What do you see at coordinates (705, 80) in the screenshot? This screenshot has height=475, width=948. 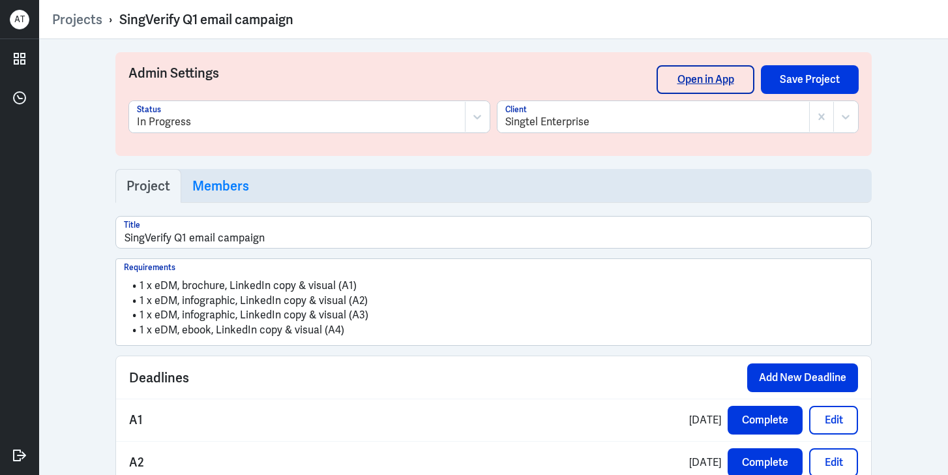 I see `a: Open in App` at bounding box center [705, 80].